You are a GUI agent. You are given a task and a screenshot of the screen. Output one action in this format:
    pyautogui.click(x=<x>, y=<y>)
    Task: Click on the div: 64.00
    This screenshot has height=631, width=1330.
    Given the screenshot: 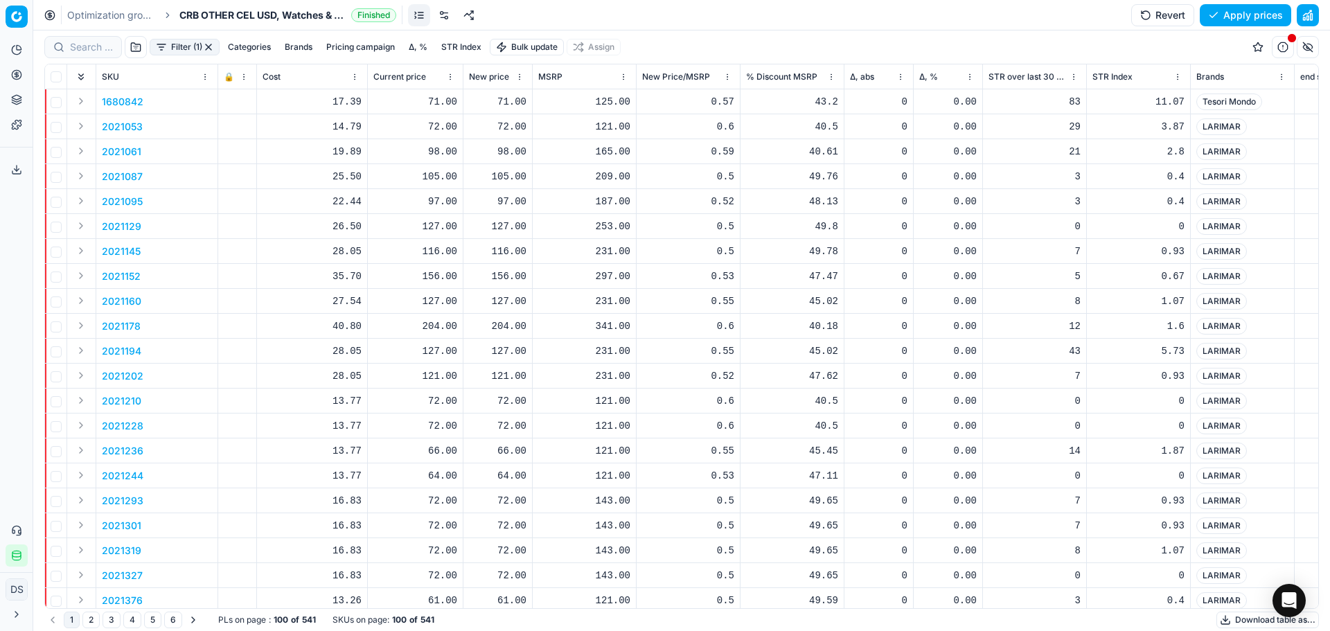 What is the action you would take?
    pyautogui.click(x=415, y=476)
    